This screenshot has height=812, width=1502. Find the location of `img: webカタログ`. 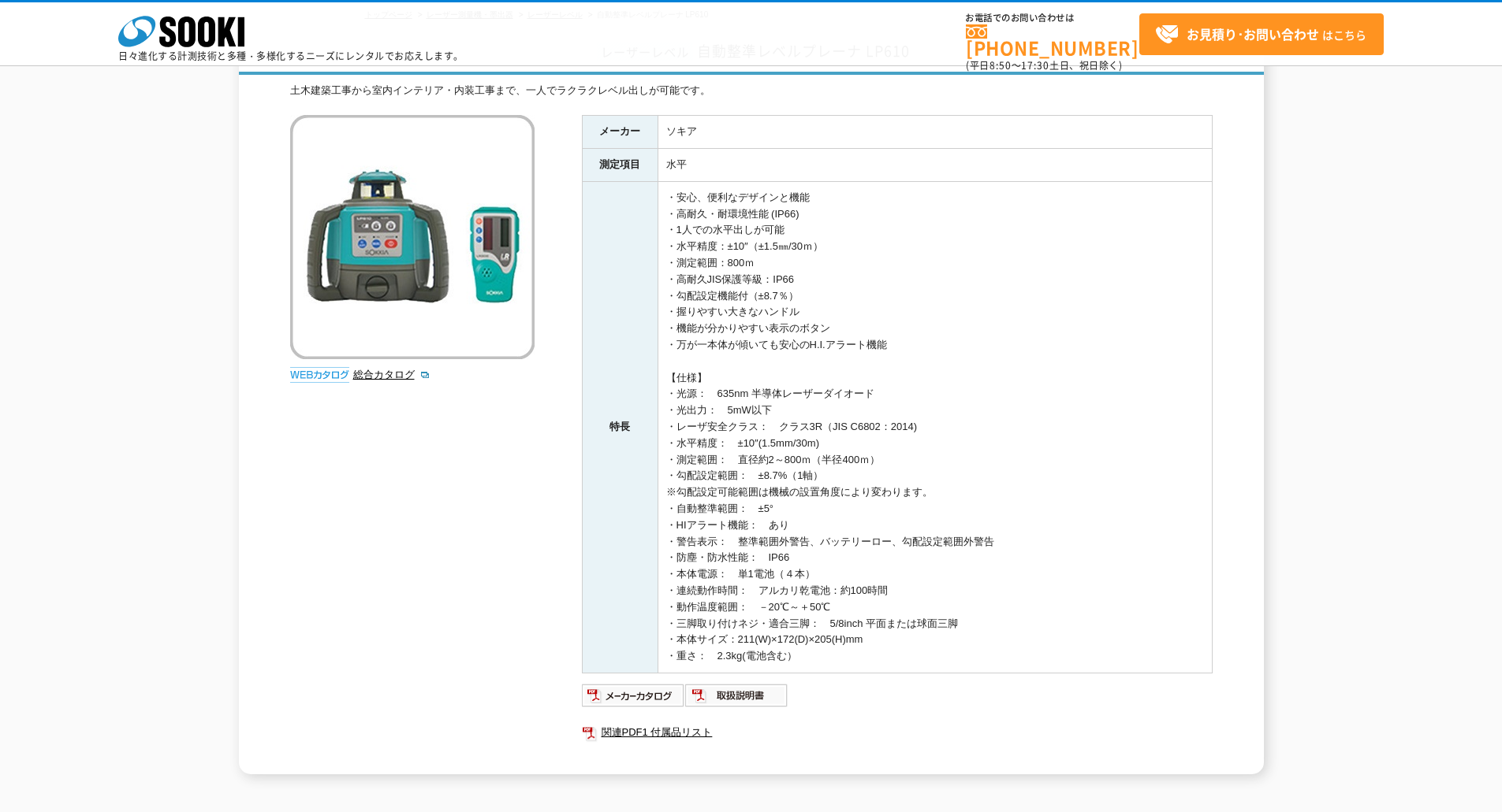

img: webカタログ is located at coordinates (319, 375).